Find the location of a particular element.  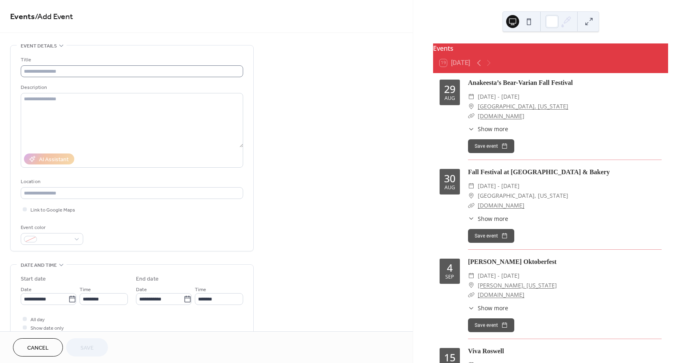

div: 30 is located at coordinates (450, 178).